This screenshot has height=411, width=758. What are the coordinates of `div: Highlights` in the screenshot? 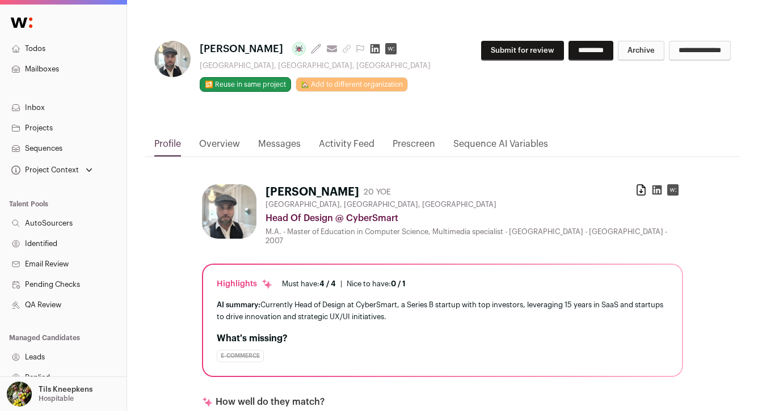 It's located at (245, 284).